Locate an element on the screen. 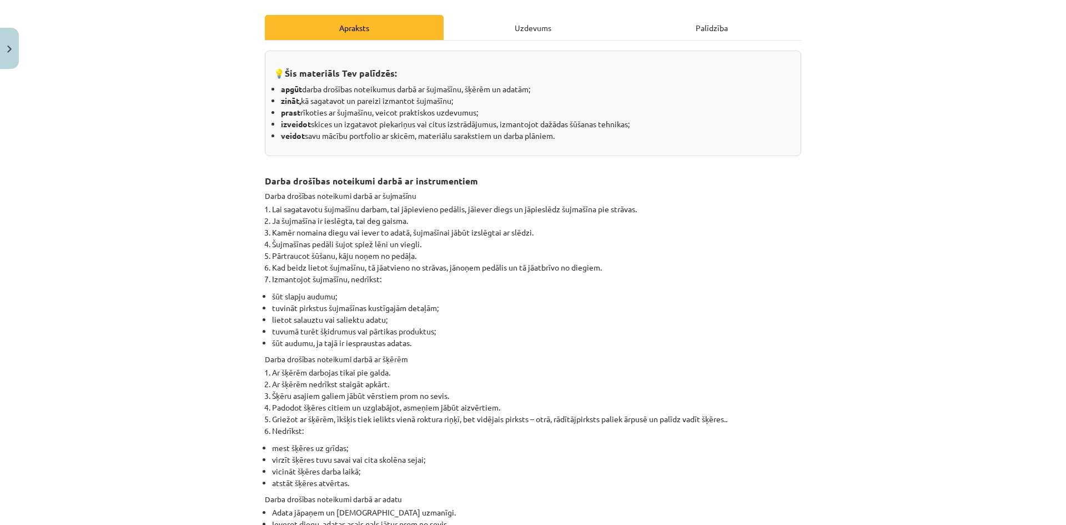  h4: Darba drošības noteikumi darbā ar šujmašīnu is located at coordinates (533, 195).